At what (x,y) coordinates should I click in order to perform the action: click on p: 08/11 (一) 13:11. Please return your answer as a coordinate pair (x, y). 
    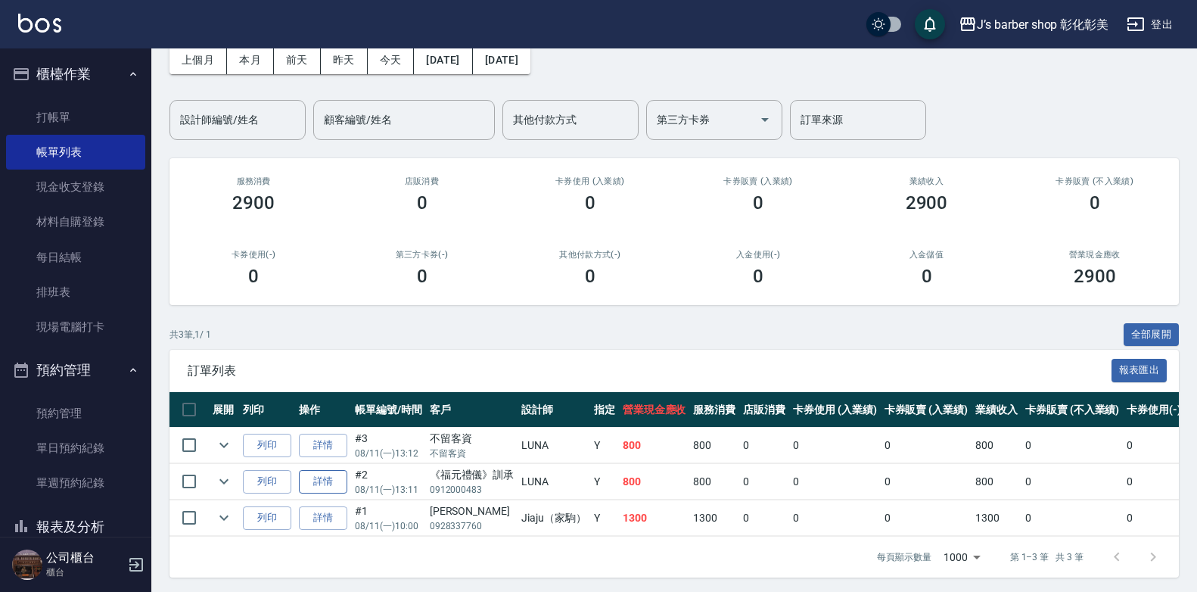
    Looking at the image, I should click on (388, 489).